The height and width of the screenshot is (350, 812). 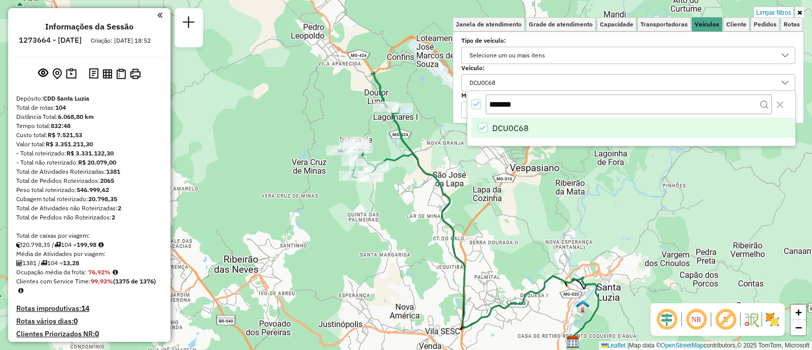 What do you see at coordinates (89, 144) in the screenshot?
I see `div: Valor total:` at bounding box center [89, 144].